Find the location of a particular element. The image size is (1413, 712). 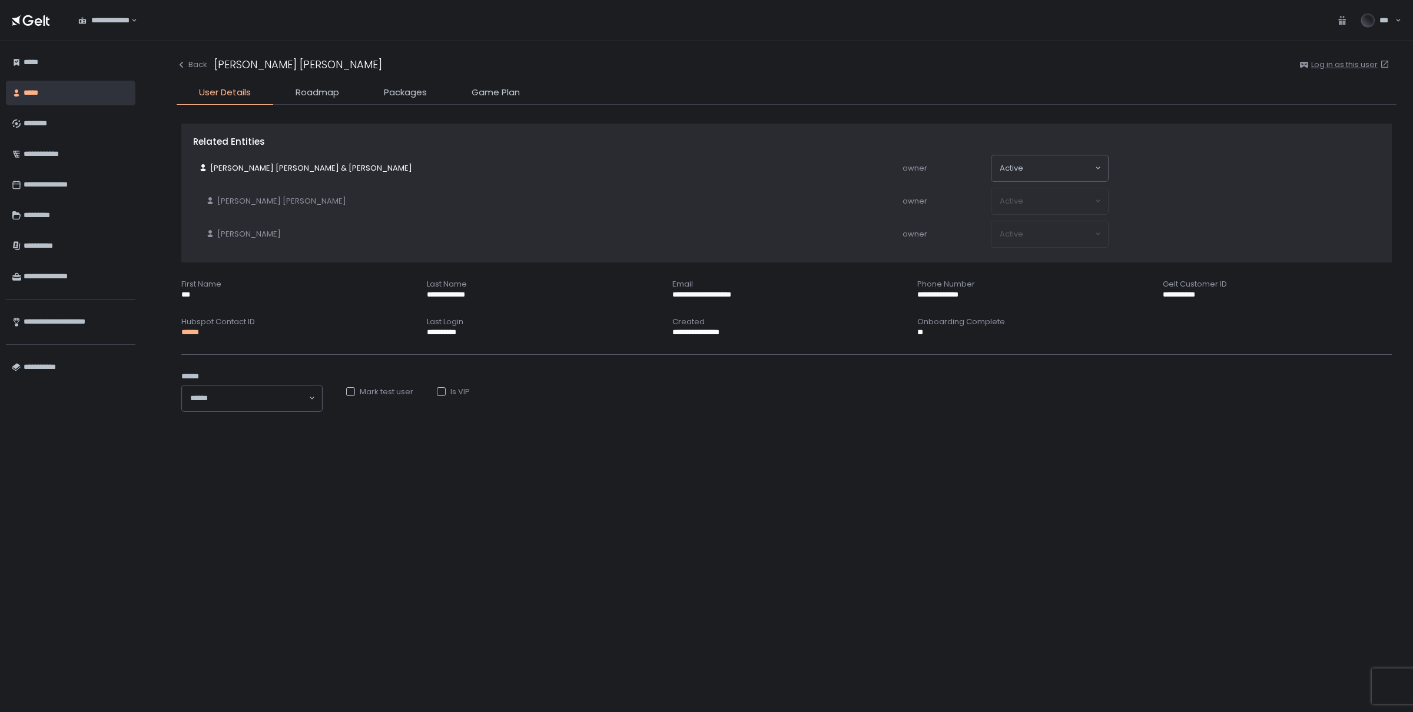

span: Roadmap is located at coordinates (317, 92).